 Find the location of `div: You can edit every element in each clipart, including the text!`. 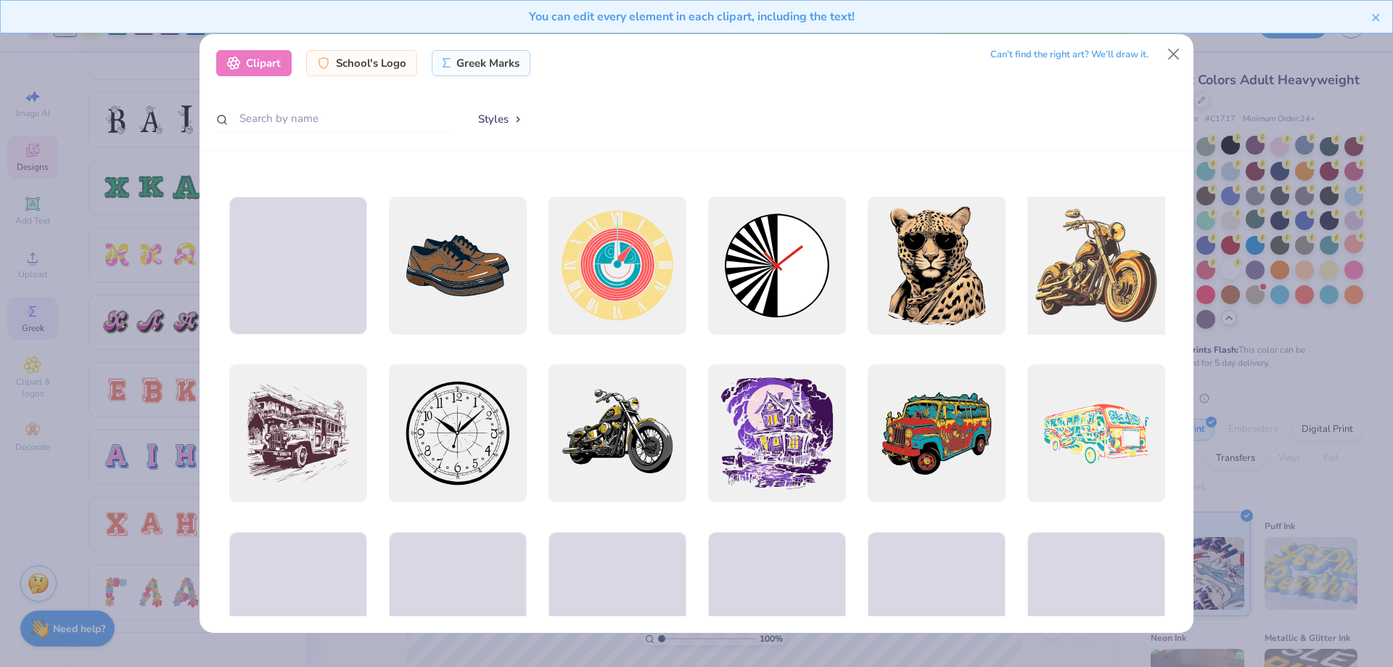

div: You can edit every element in each clipart, including the text! is located at coordinates (692, 17).